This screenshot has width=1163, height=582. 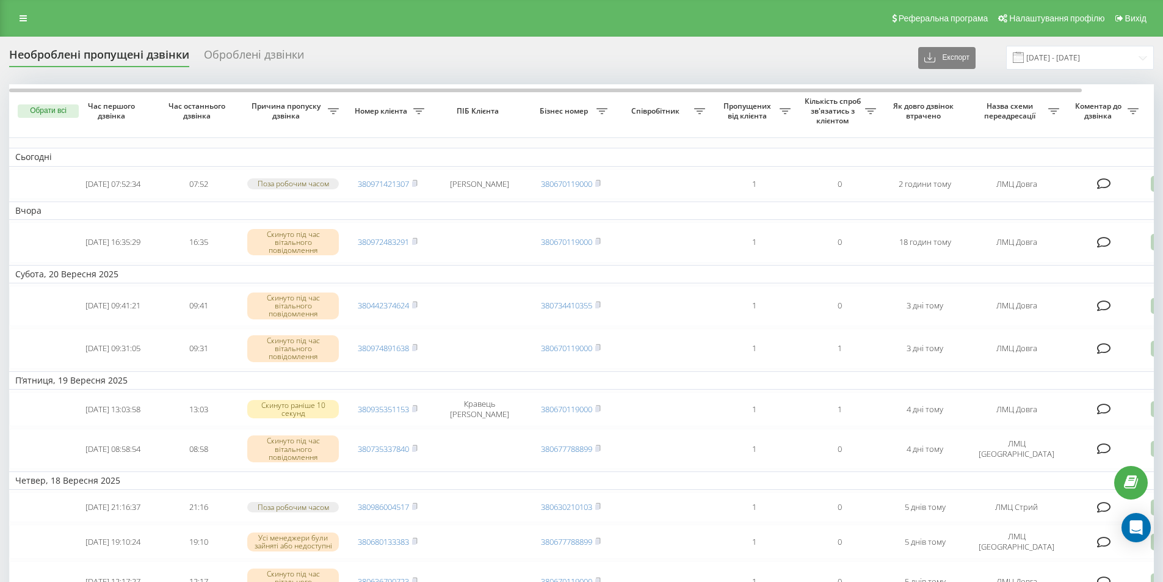 I want to click on button: Обрати всі, so click(x=48, y=111).